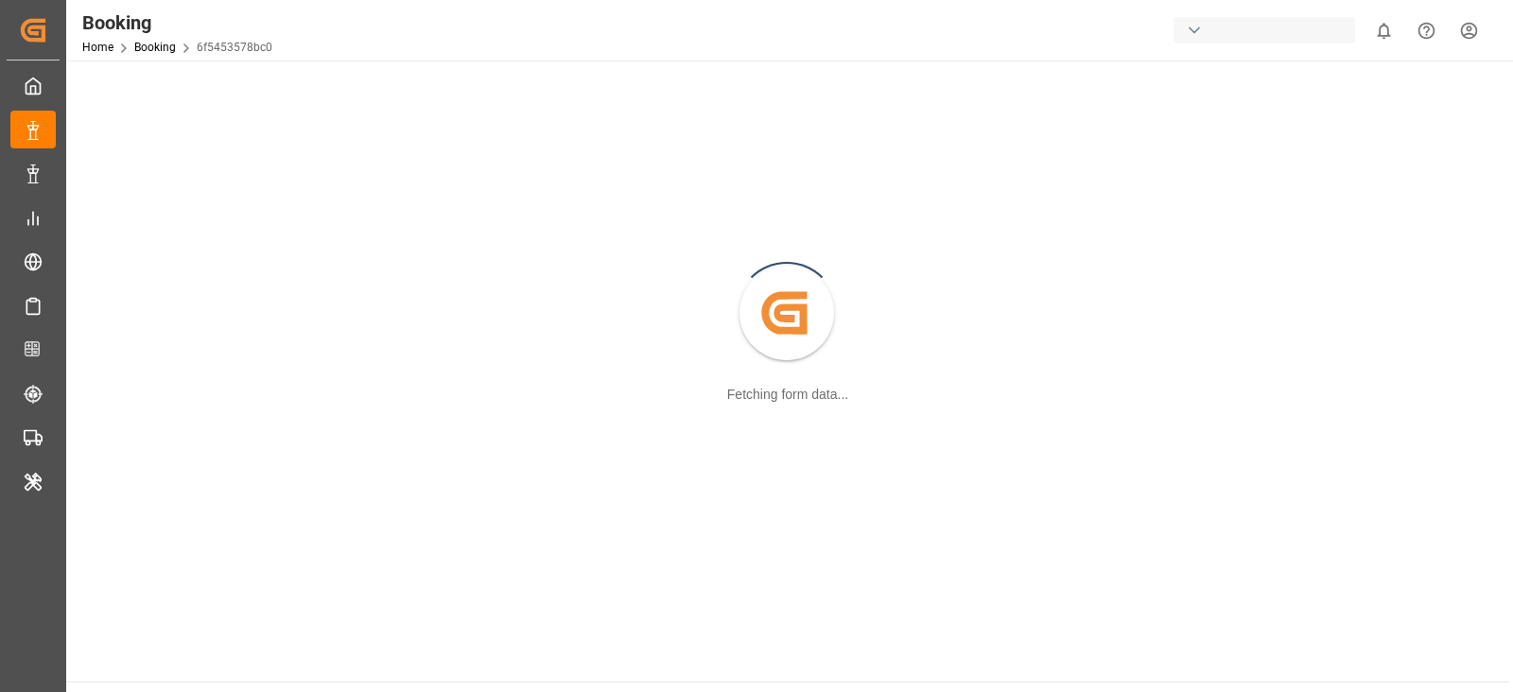 The height and width of the screenshot is (692, 1513). I want to click on div: Fetching form data..., so click(788, 394).